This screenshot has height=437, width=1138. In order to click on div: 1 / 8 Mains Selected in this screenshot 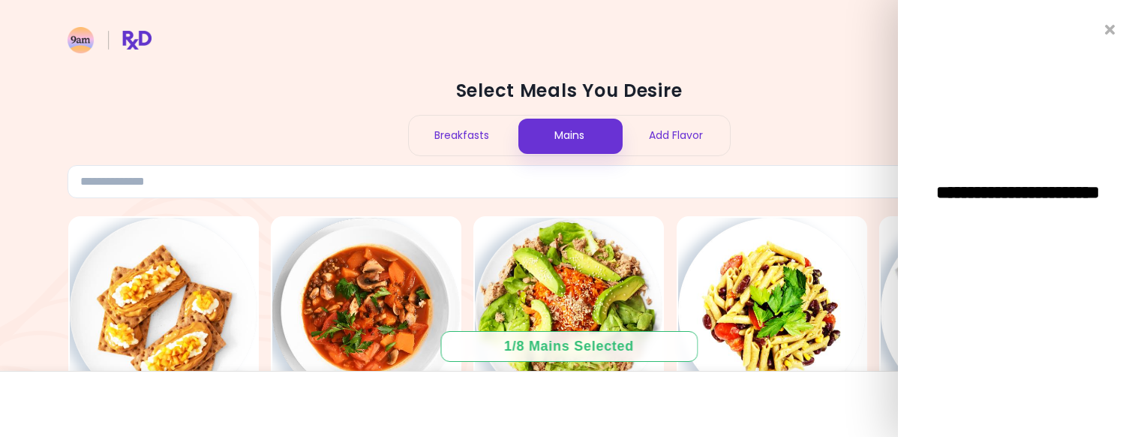, I will do `click(569, 346)`.